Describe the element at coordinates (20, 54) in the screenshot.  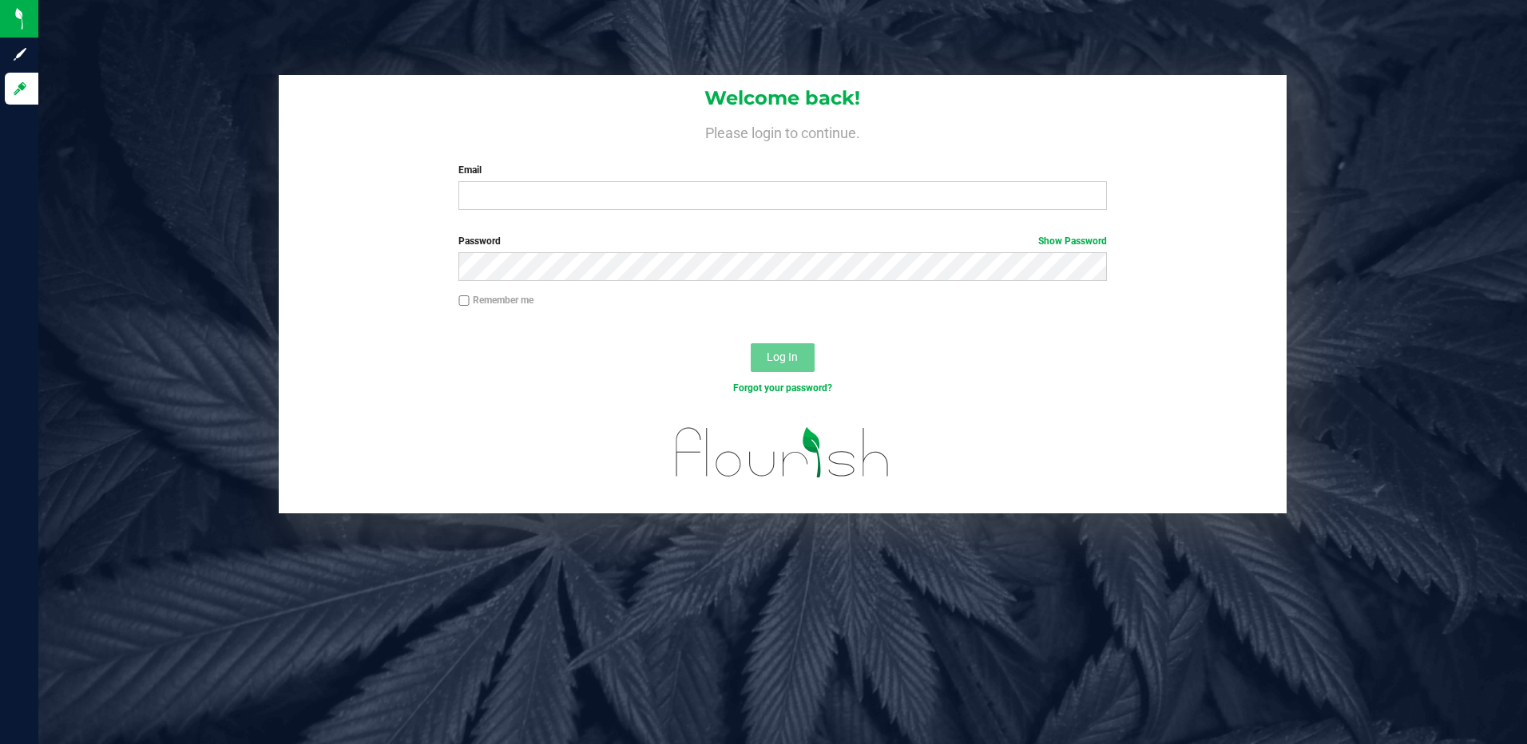
I see `inline-svg: Sign up` at that location.